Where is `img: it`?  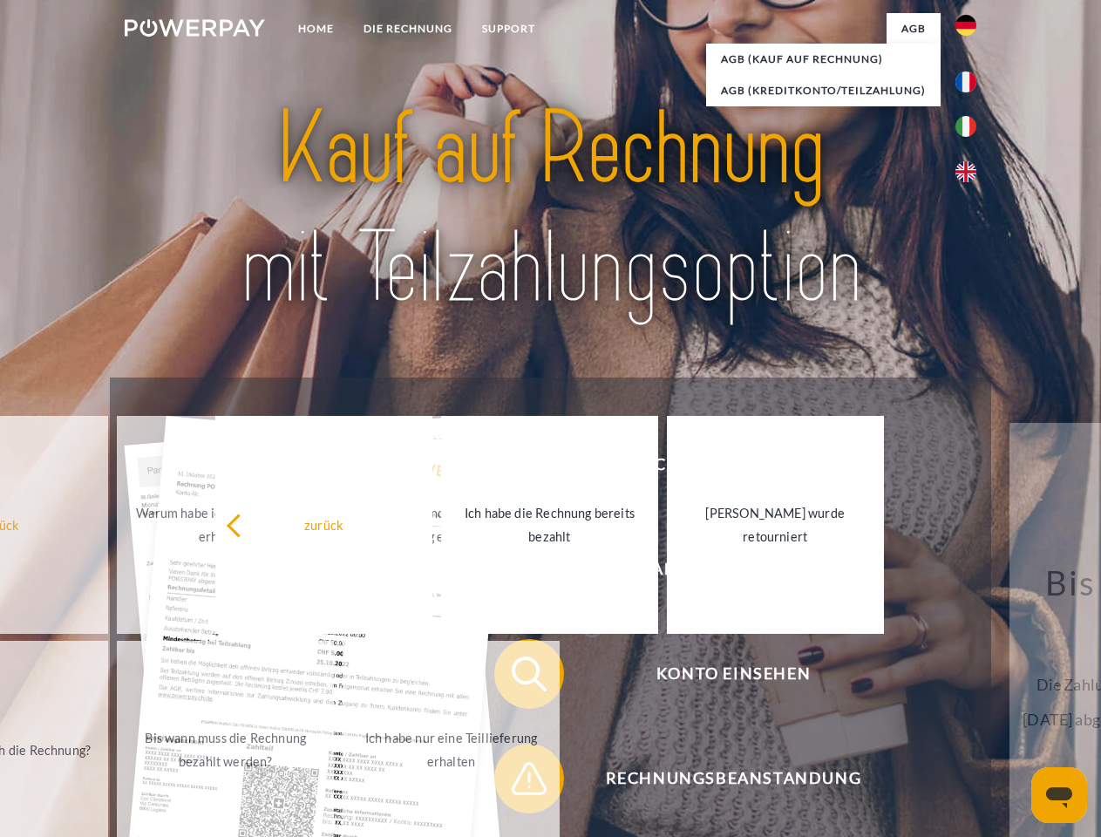 img: it is located at coordinates (966, 126).